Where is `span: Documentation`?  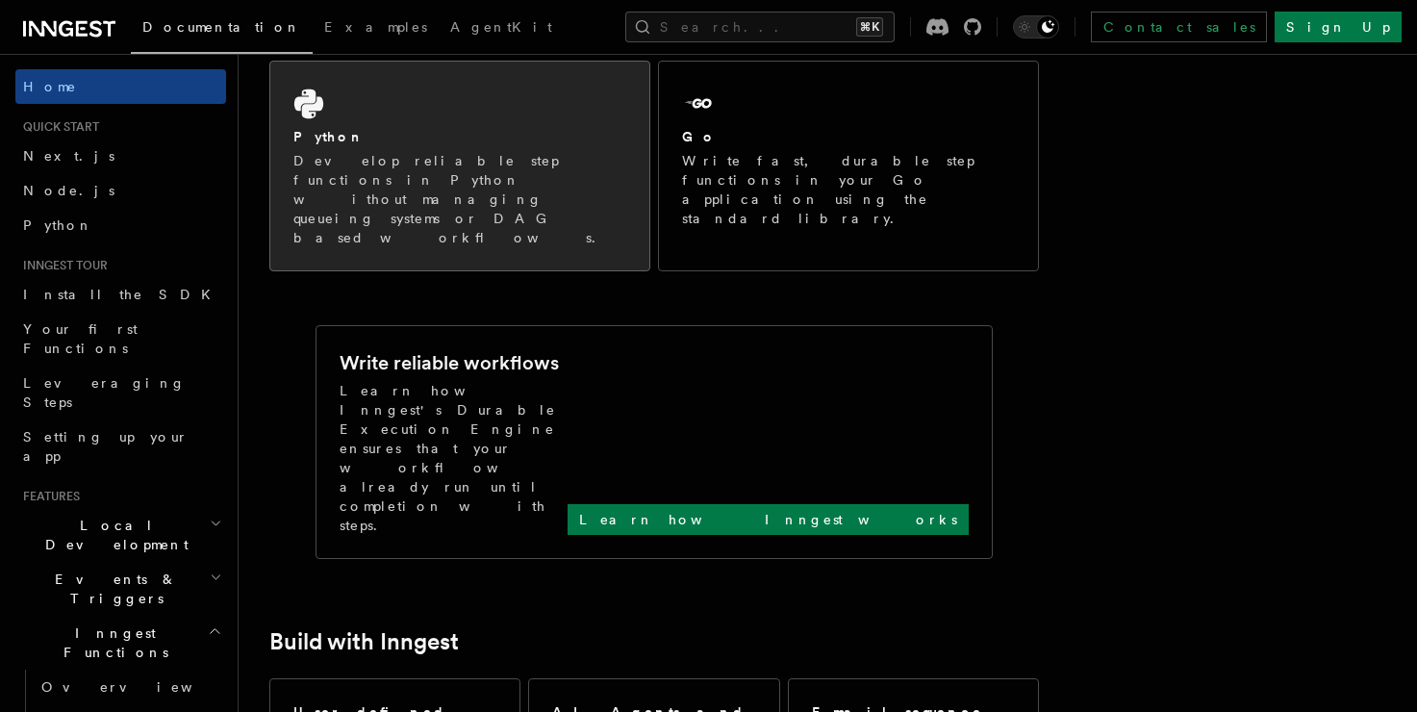 span: Documentation is located at coordinates (221, 27).